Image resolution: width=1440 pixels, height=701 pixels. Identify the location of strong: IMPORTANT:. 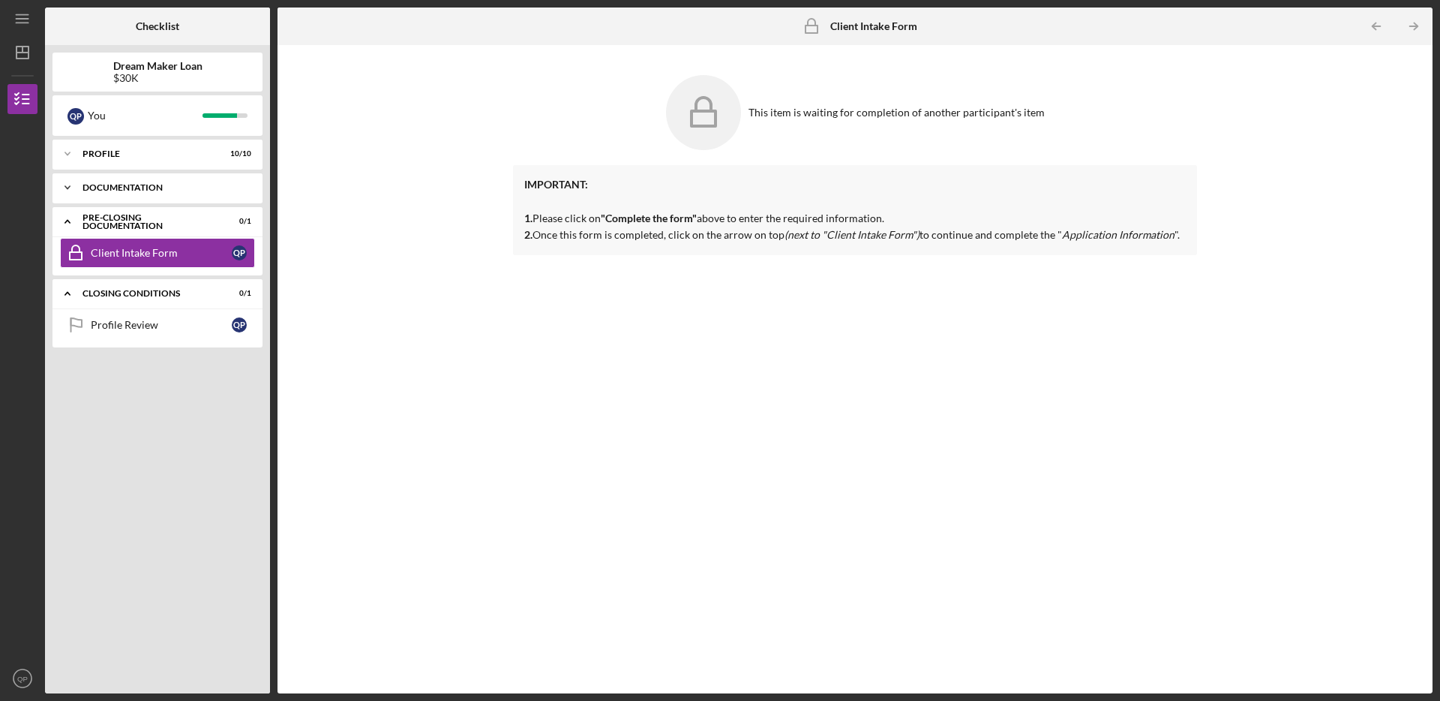
(556, 184).